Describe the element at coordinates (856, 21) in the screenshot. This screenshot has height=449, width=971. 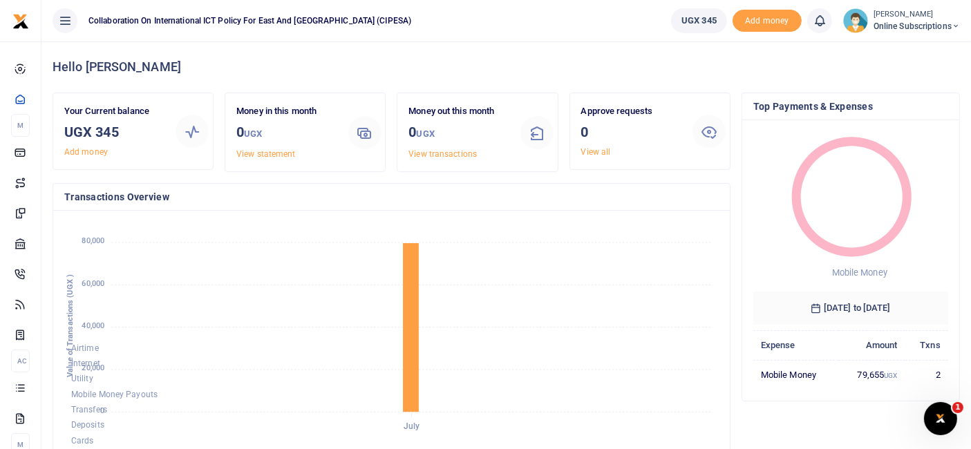
I see `img: profile-user` at that location.